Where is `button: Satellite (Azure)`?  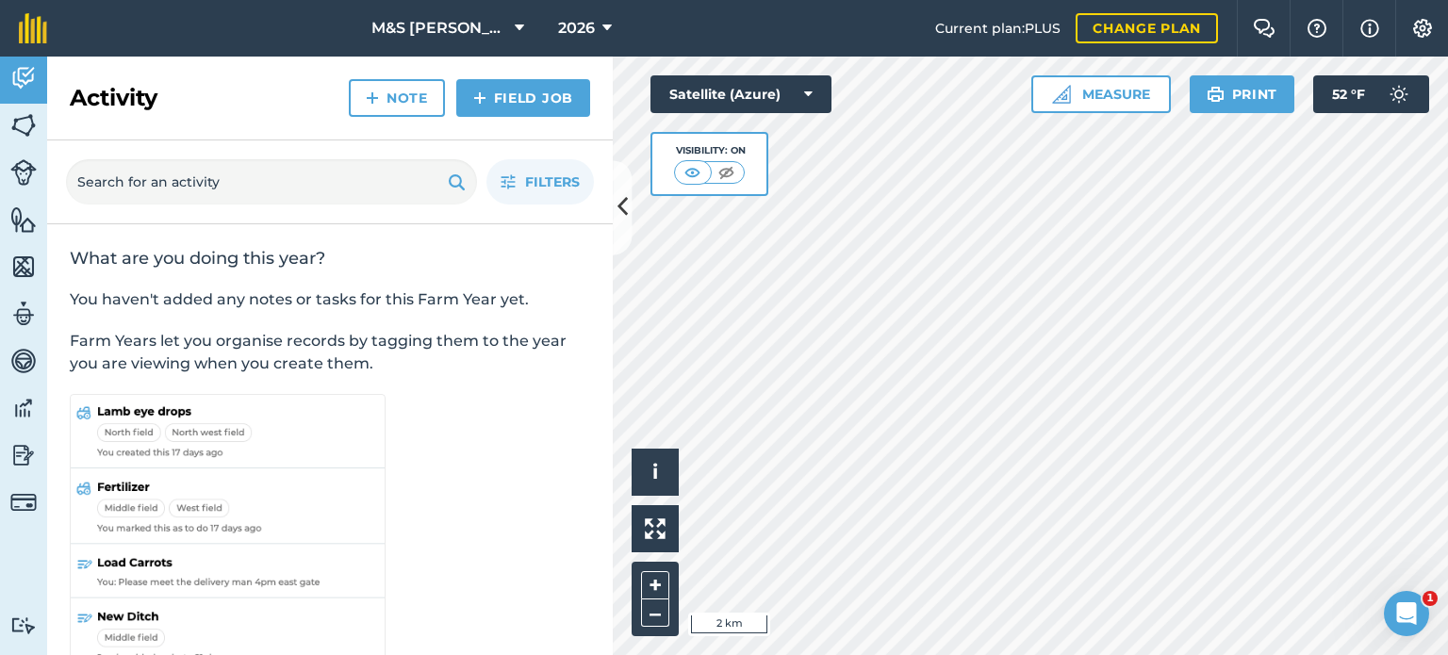
button: Satellite (Azure) is located at coordinates (741, 94).